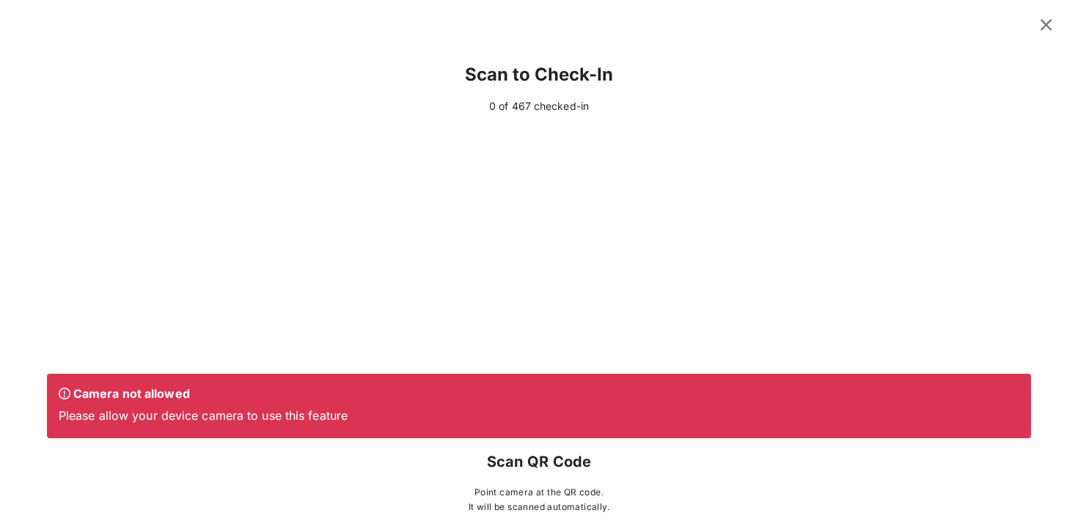  I want to click on p: Please allow your device camera to use this feature, so click(539, 416).